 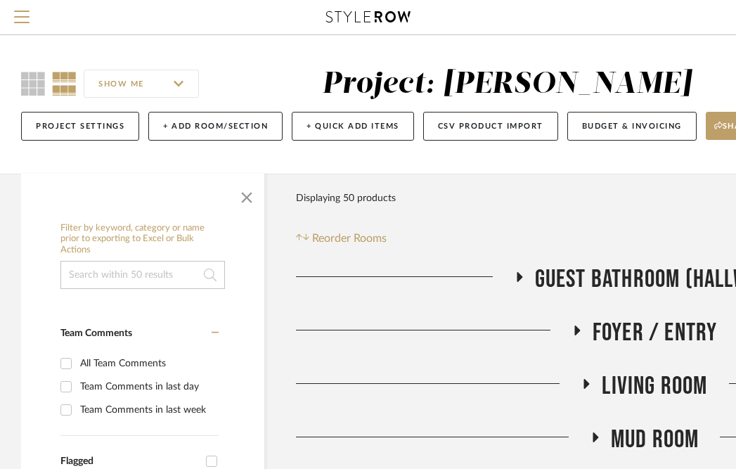 I want to click on button: Budget & Invoicing, so click(x=632, y=126).